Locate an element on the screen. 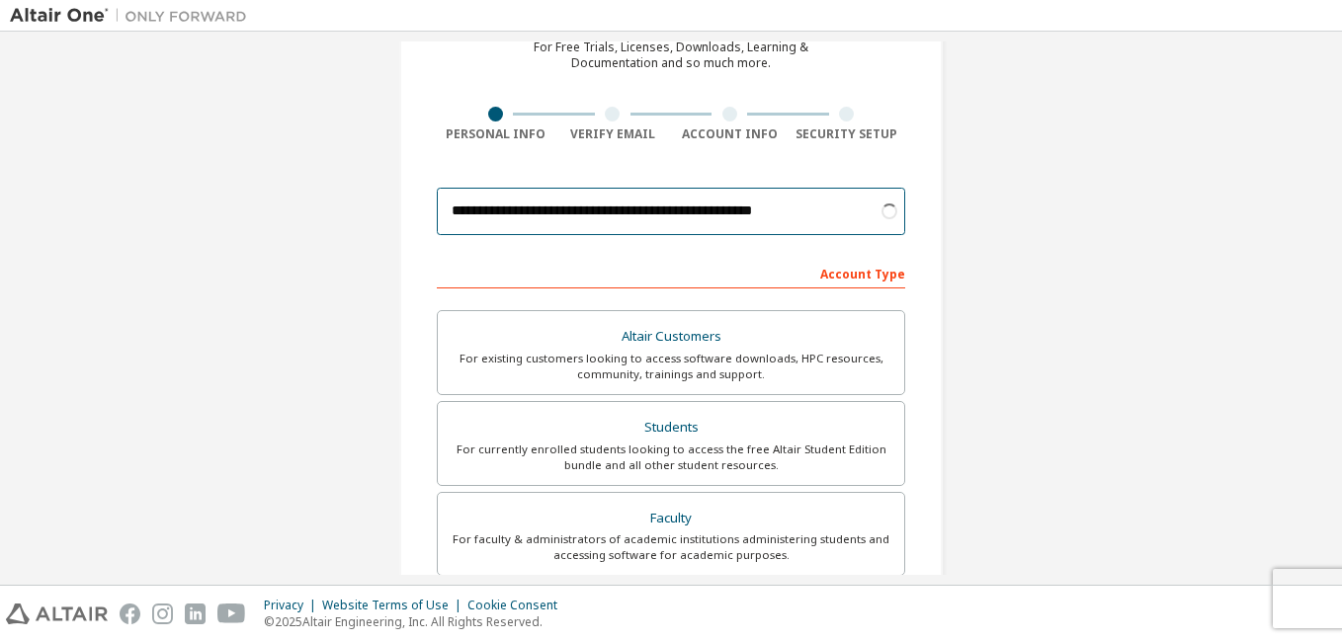  div: Account Info is located at coordinates (729, 134).